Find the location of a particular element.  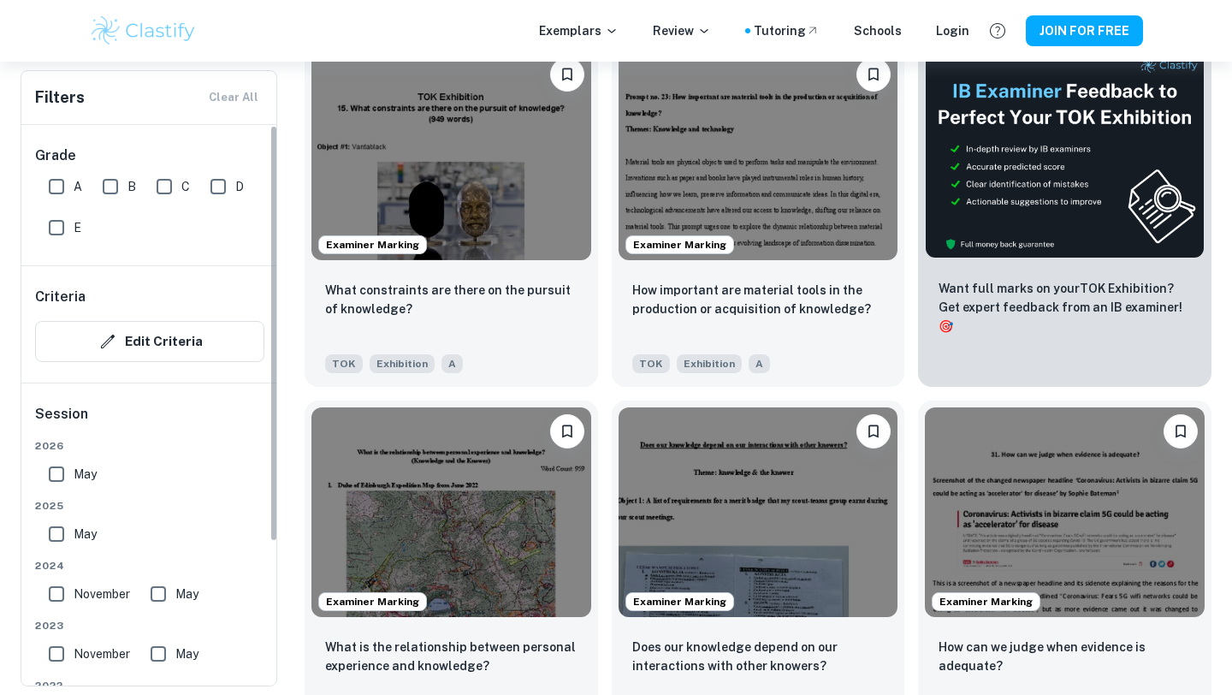

button: Edit Criteria is located at coordinates (150, 341).